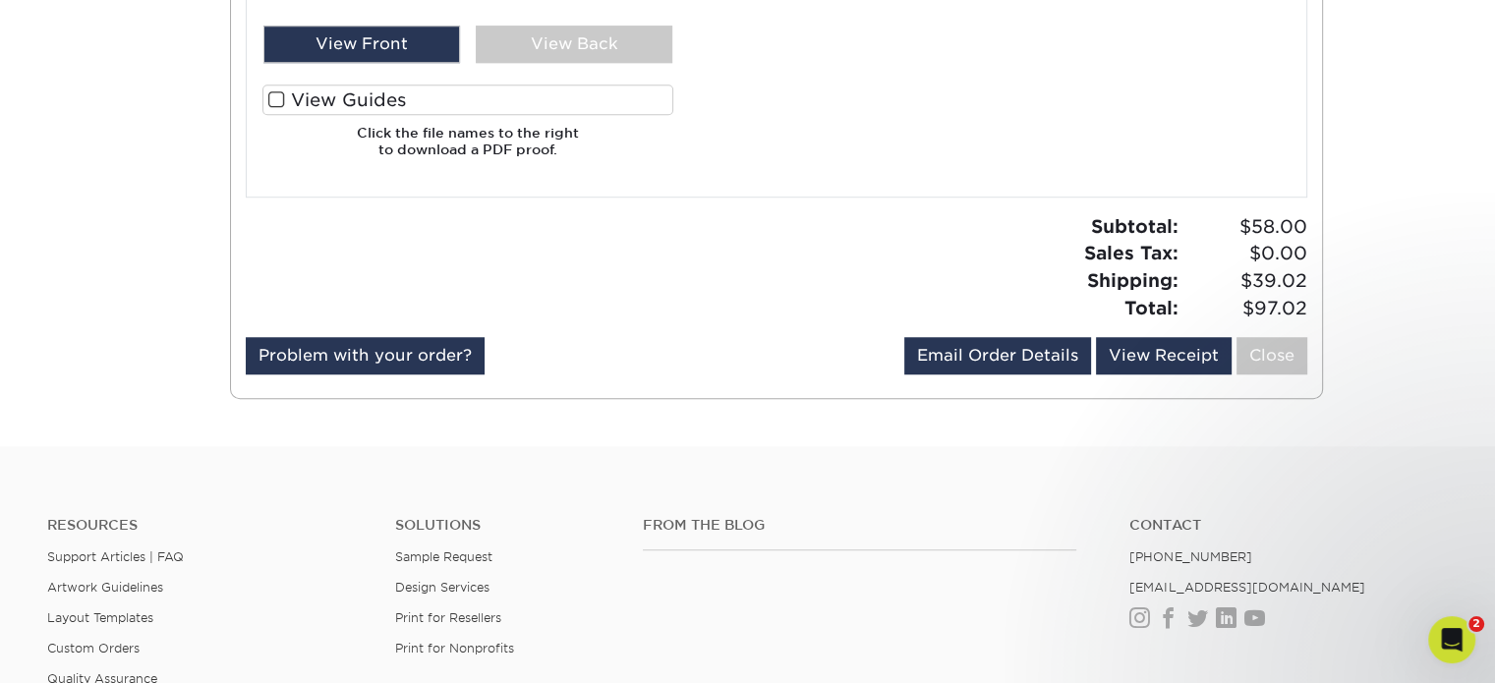  I want to click on a: Design Services, so click(442, 587).